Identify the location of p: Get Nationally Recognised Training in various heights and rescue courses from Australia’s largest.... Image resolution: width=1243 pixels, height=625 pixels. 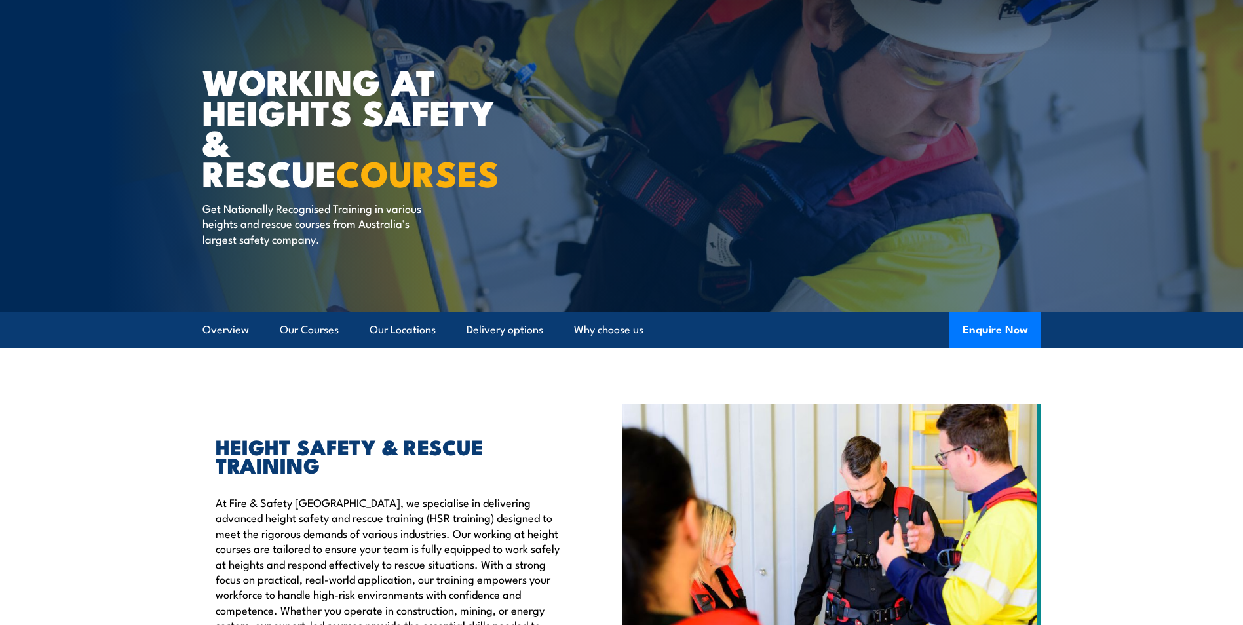
(322, 223).